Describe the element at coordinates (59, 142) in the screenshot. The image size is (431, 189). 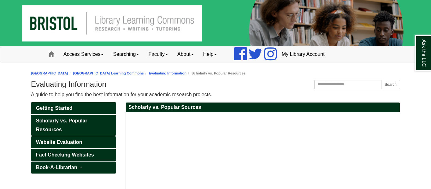
I see `span: Website Evaluation` at that location.